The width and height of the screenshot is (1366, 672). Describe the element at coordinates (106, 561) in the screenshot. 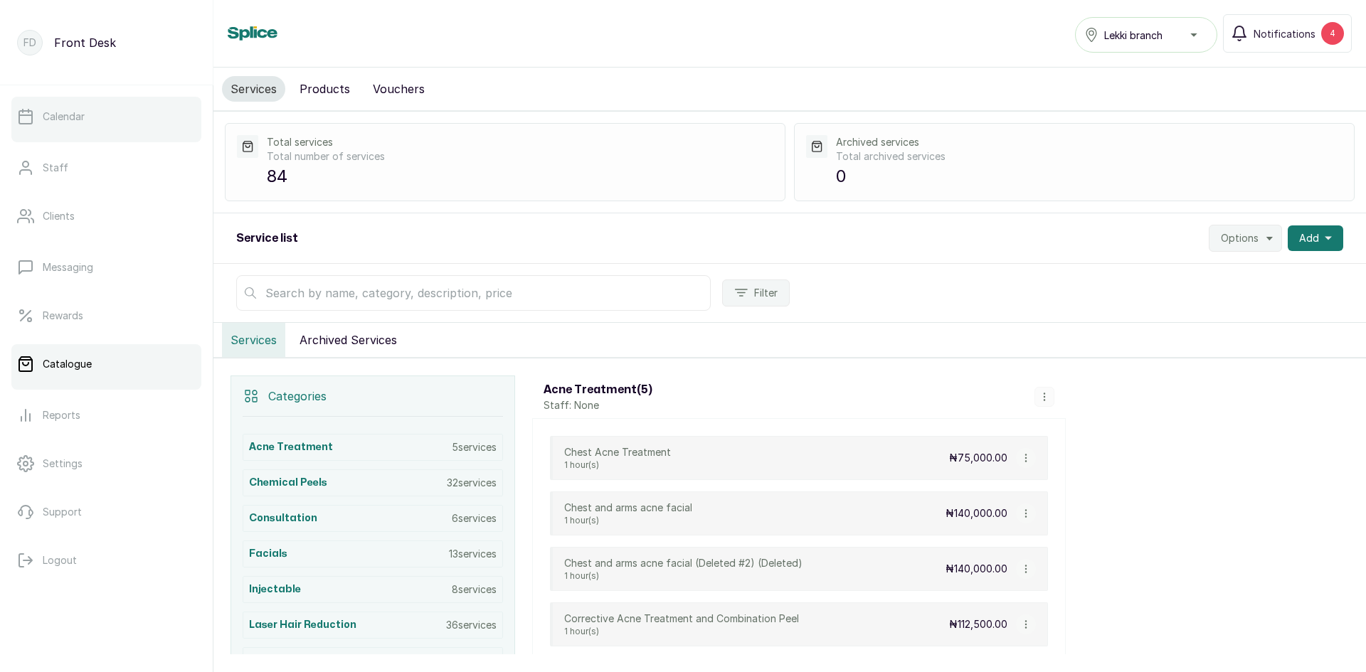

I see `button: Logout` at that location.